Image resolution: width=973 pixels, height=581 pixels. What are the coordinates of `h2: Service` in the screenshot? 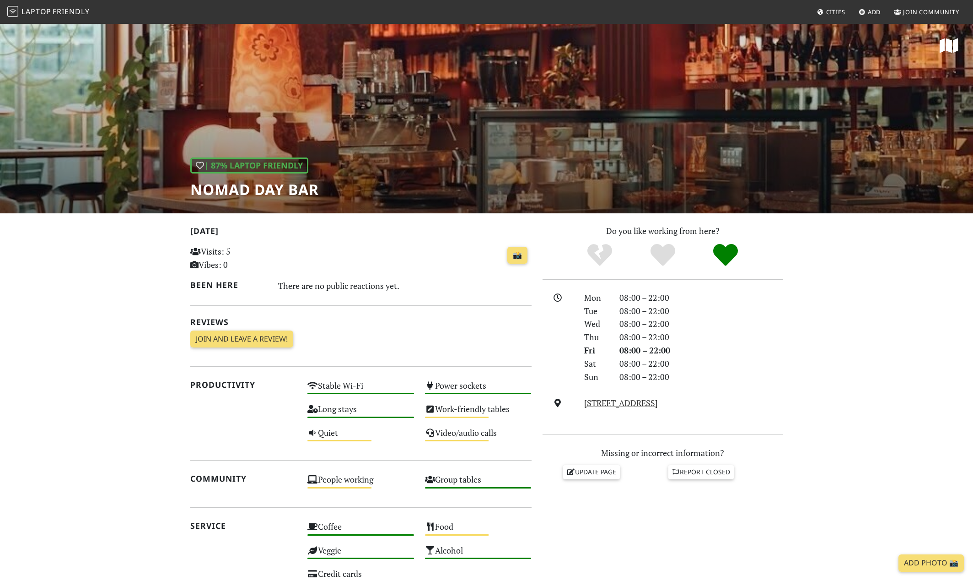 It's located at (243, 525).